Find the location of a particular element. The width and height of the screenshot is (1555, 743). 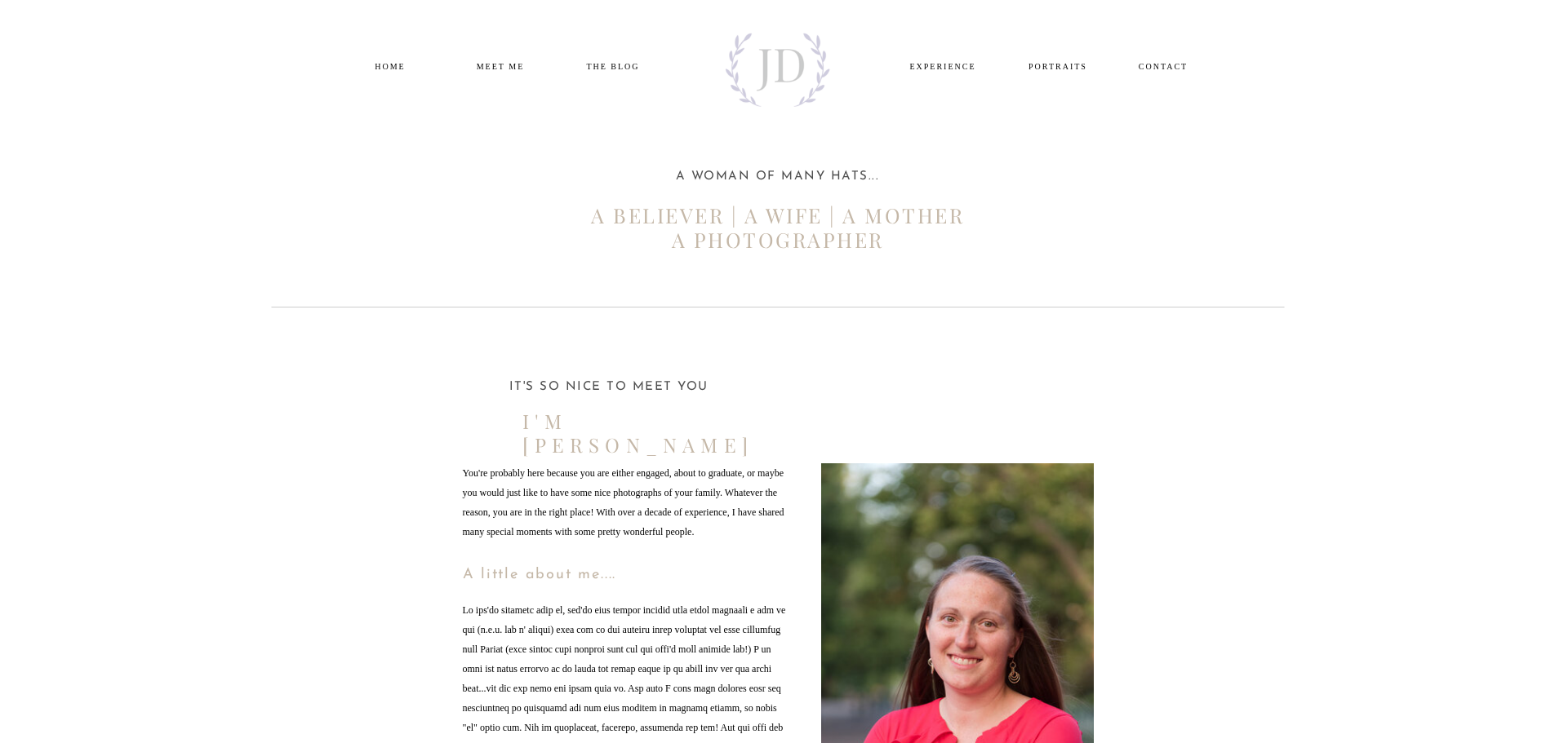

p: A little about me.... is located at coordinates (574, 579).